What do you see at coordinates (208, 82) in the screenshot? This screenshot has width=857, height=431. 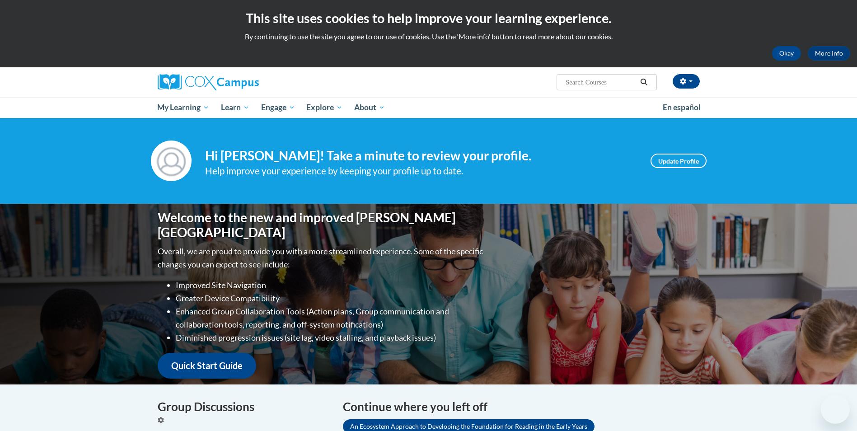 I see `img: Cox Campus` at bounding box center [208, 82].